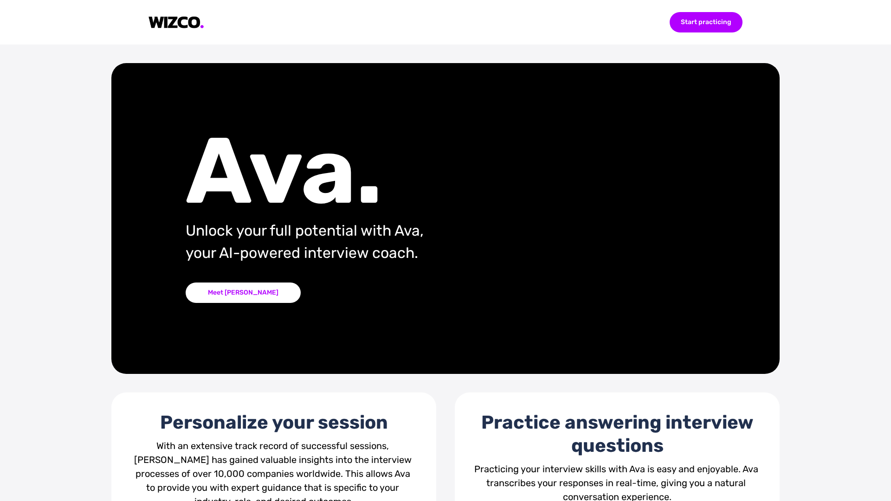 The height and width of the screenshot is (501, 891). I want to click on div: Practice answering interview questions, so click(618, 435).